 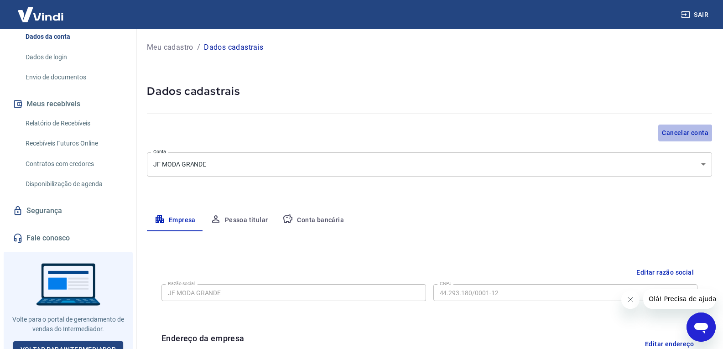 What do you see at coordinates (696, 15) in the screenshot?
I see `button: Sair` at bounding box center [696, 15].